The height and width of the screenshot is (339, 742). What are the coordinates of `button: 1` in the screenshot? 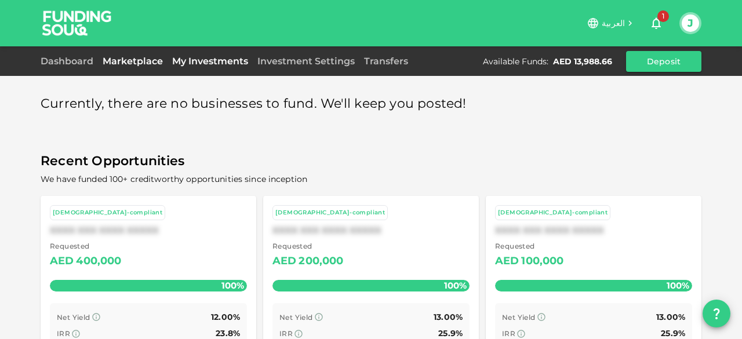 It's located at (656, 23).